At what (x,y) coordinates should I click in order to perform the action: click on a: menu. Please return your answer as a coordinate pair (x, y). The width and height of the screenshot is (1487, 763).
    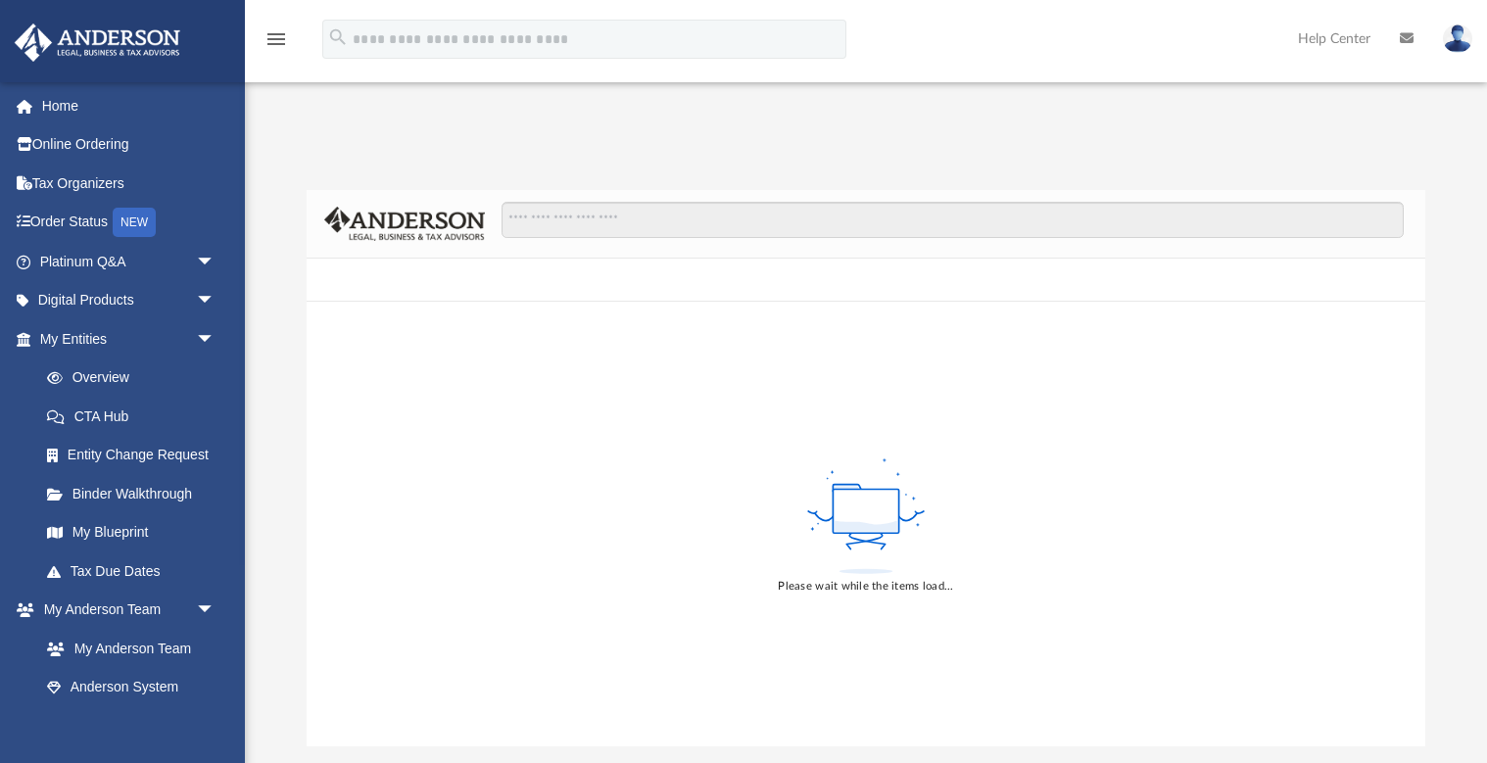
    Looking at the image, I should click on (276, 44).